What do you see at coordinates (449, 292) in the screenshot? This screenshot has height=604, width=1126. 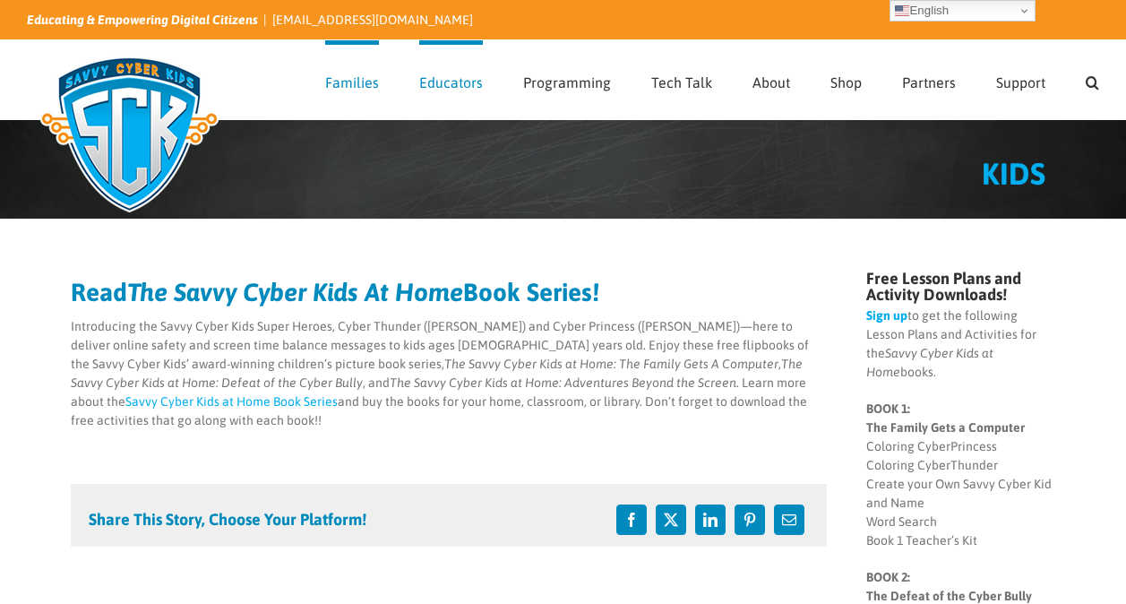 I see `h2: Read Book Series!` at bounding box center [449, 292].